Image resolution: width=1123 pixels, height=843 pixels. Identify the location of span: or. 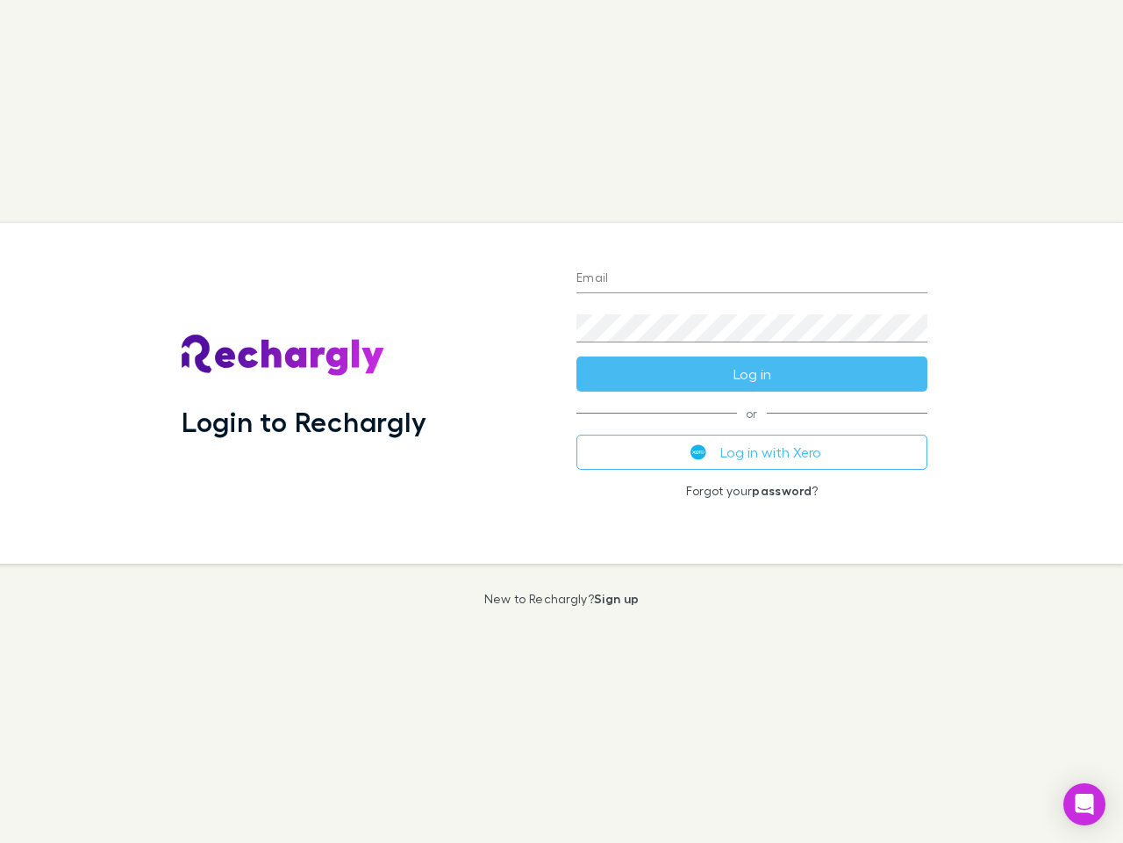
(752, 413).